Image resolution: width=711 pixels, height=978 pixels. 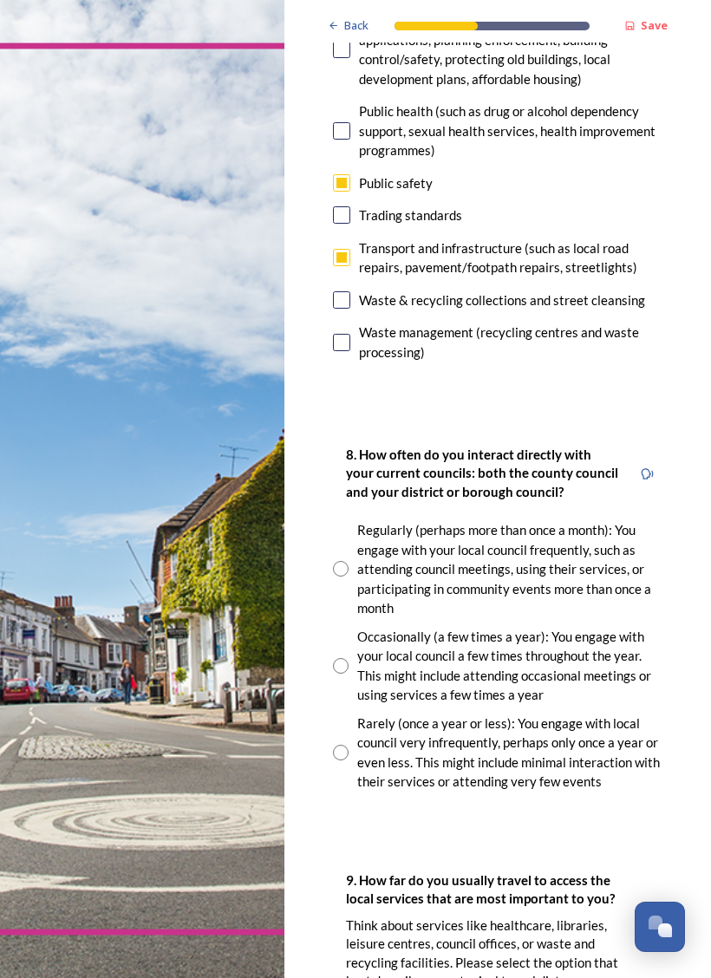 I want to click on div: Waste management (recycling centres and waste processing), so click(x=511, y=342).